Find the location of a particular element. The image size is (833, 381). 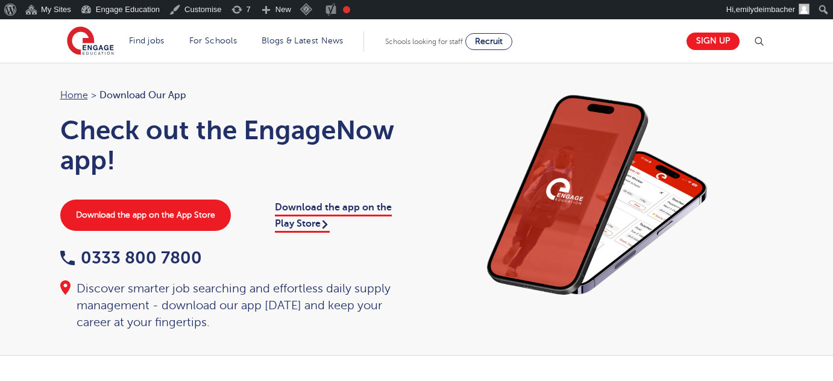

a: Recruit is located at coordinates (489, 42).